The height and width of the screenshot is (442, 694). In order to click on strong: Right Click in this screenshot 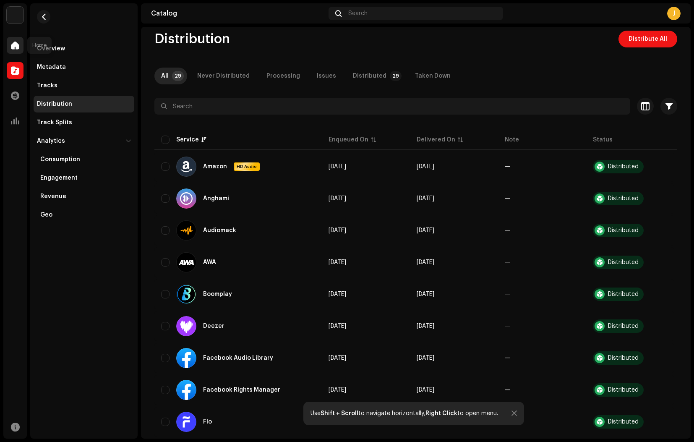, I will do `click(442, 413)`.